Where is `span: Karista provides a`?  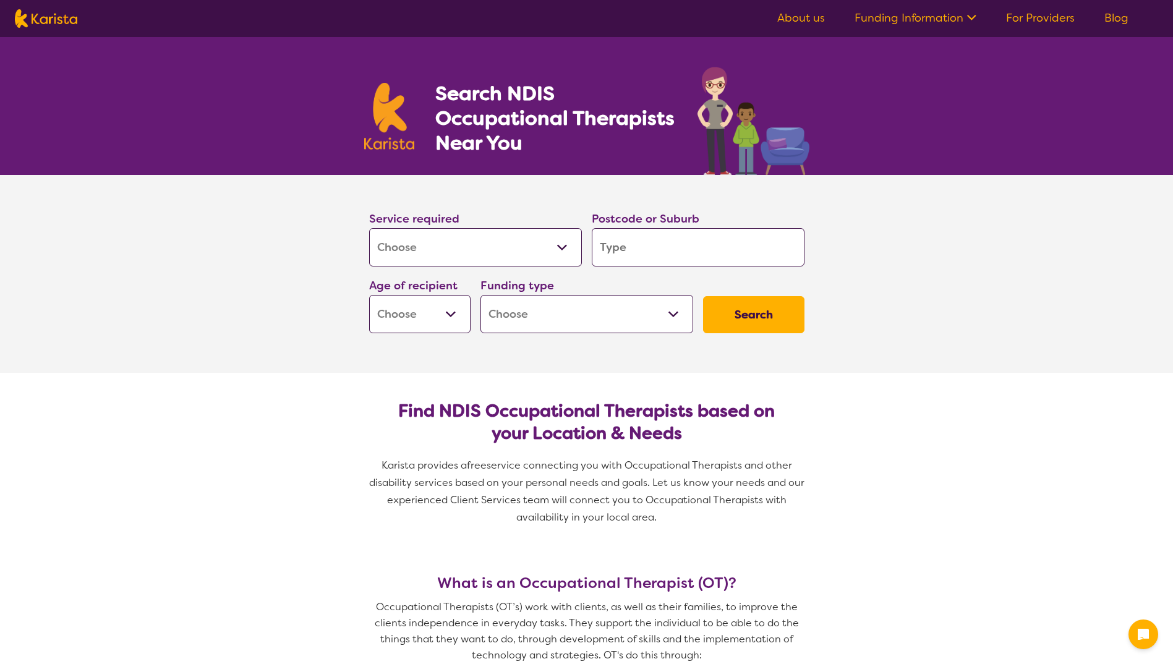
span: Karista provides a is located at coordinates (424, 465).